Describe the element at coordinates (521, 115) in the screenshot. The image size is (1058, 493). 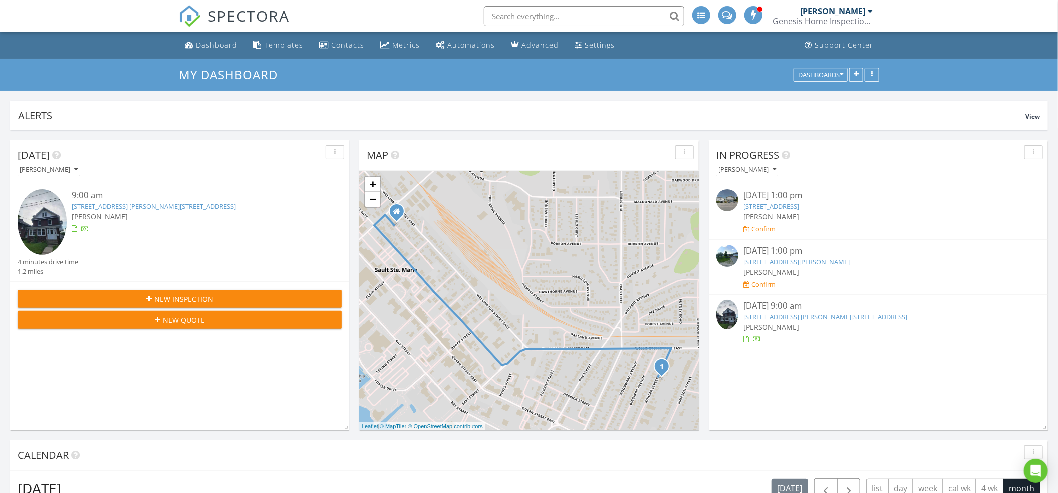
I see `div: Alerts` at that location.